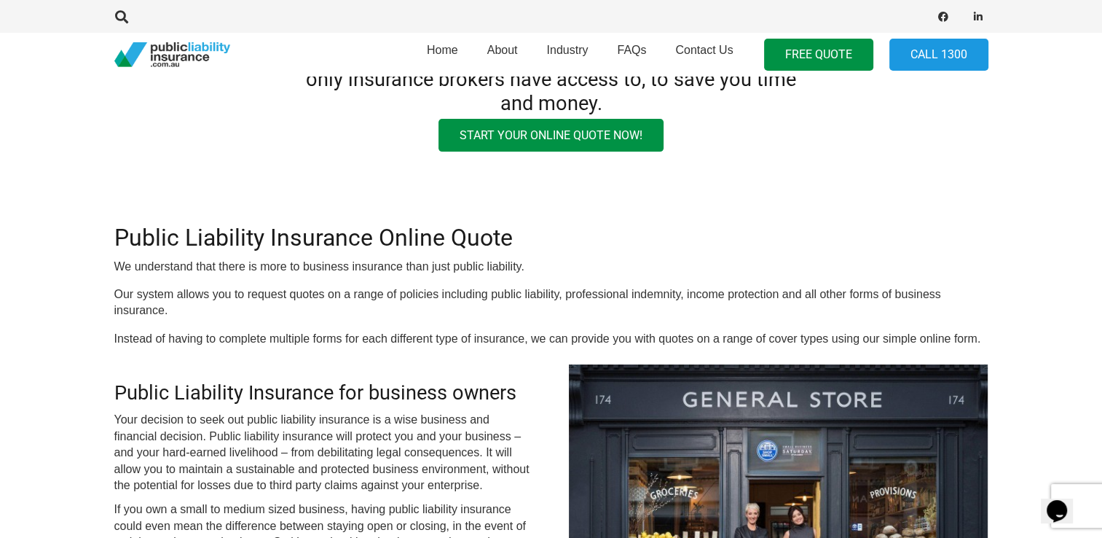  I want to click on a: LinkedIn, so click(979, 17).